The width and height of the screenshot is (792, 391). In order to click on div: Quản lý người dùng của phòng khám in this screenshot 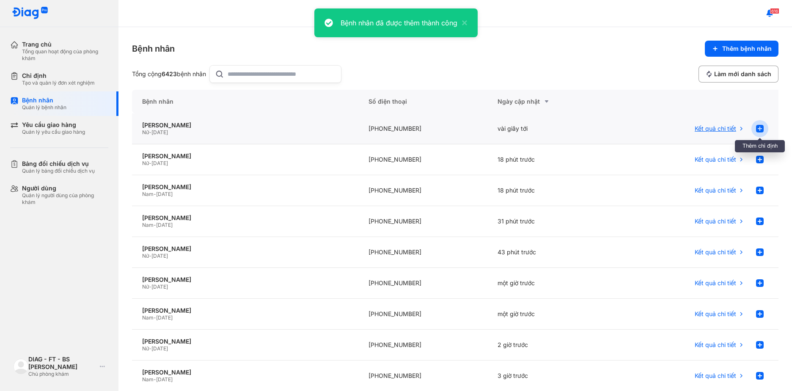, I will do `click(65, 199)`.